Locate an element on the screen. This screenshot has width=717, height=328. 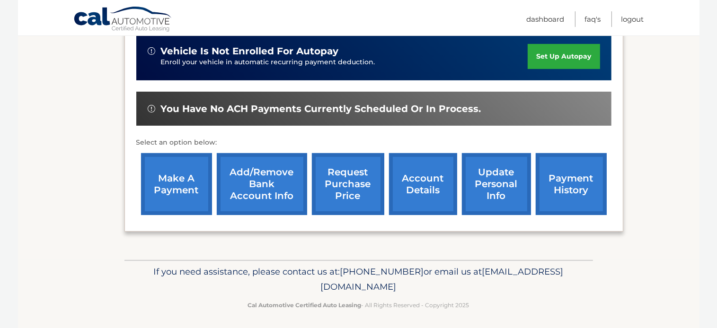
a: make a payment is located at coordinates (177, 184).